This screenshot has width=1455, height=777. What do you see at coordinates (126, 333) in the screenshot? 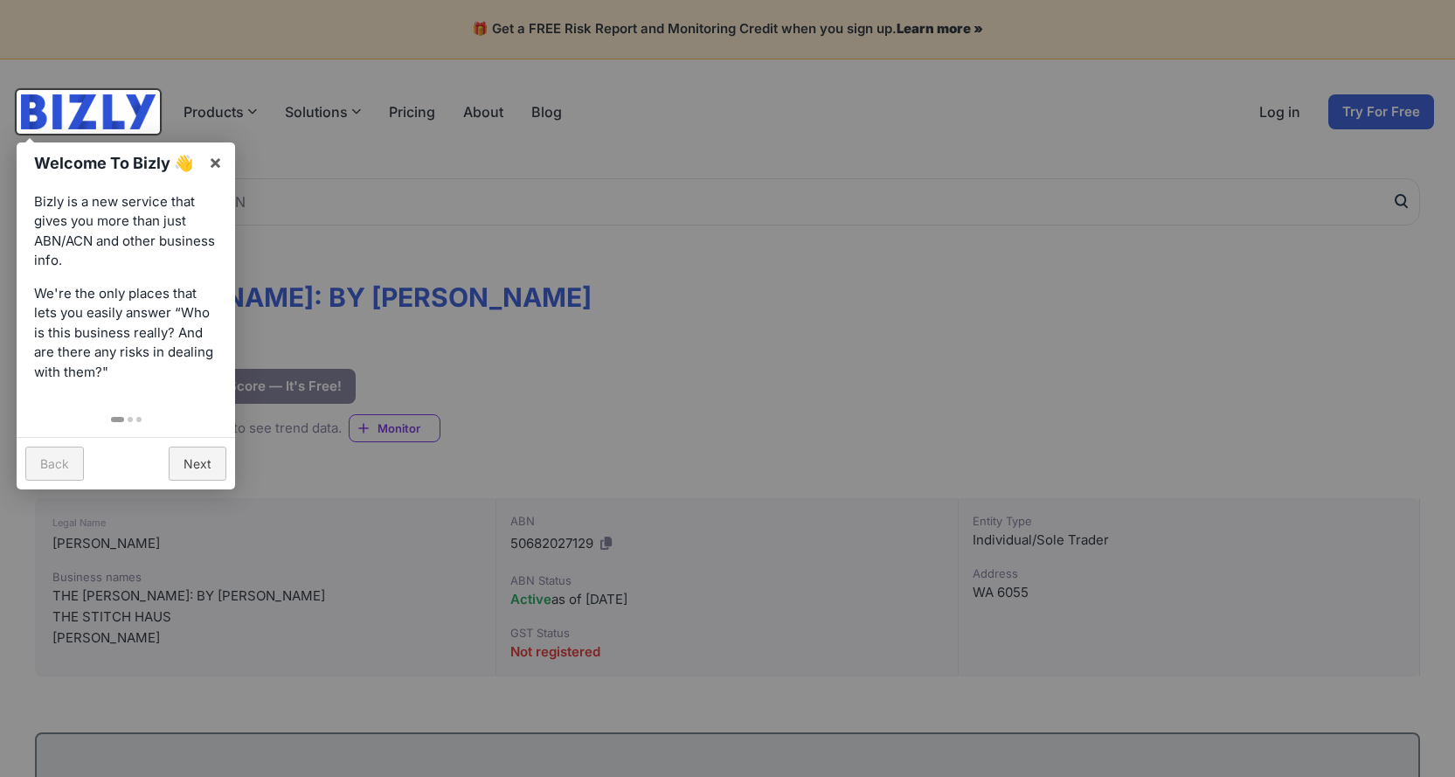
I see `p: We're the only places that lets you easily answer “Who is this business really? And are there any...` at bounding box center [126, 333].